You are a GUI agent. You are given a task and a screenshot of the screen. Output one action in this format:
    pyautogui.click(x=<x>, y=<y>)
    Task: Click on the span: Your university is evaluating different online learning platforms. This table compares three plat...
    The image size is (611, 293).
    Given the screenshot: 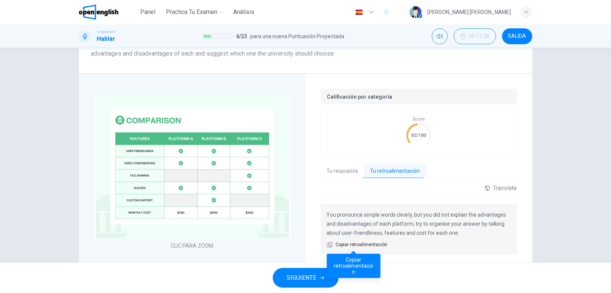 What is the action you would take?
    pyautogui.click(x=306, y=49)
    